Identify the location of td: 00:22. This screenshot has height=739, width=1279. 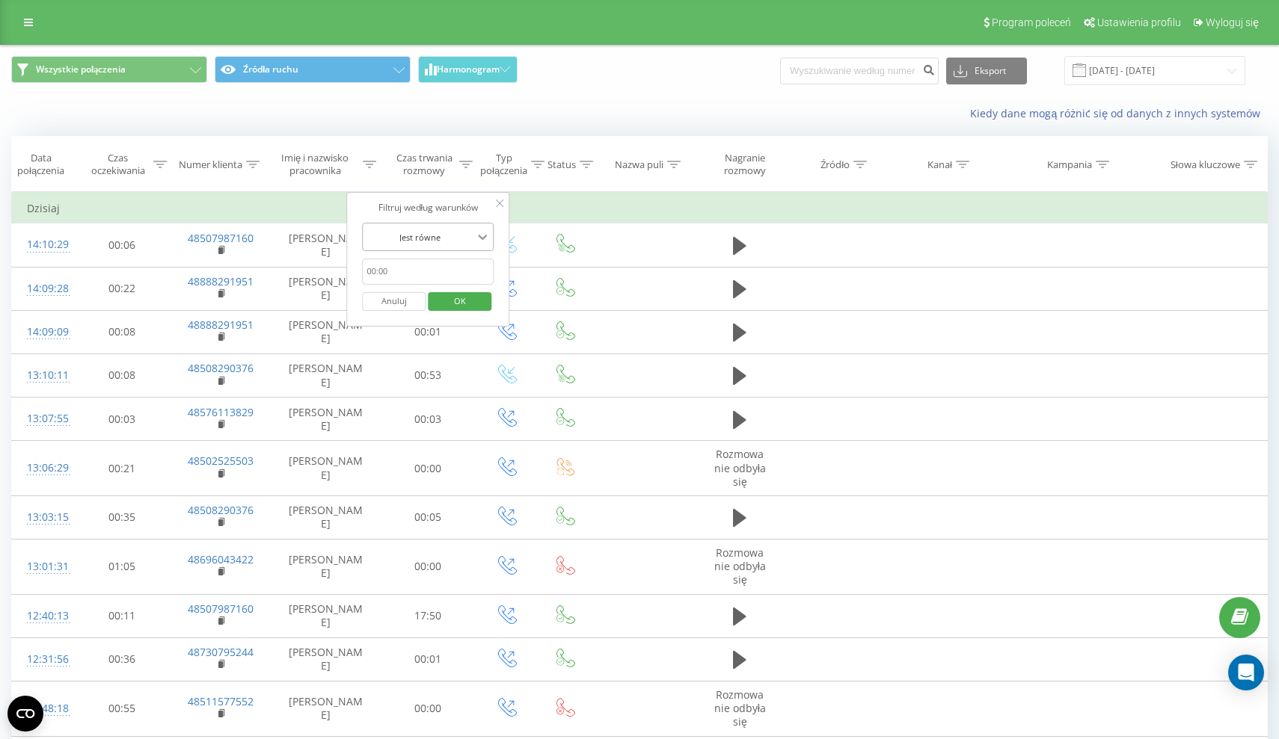
(122, 289).